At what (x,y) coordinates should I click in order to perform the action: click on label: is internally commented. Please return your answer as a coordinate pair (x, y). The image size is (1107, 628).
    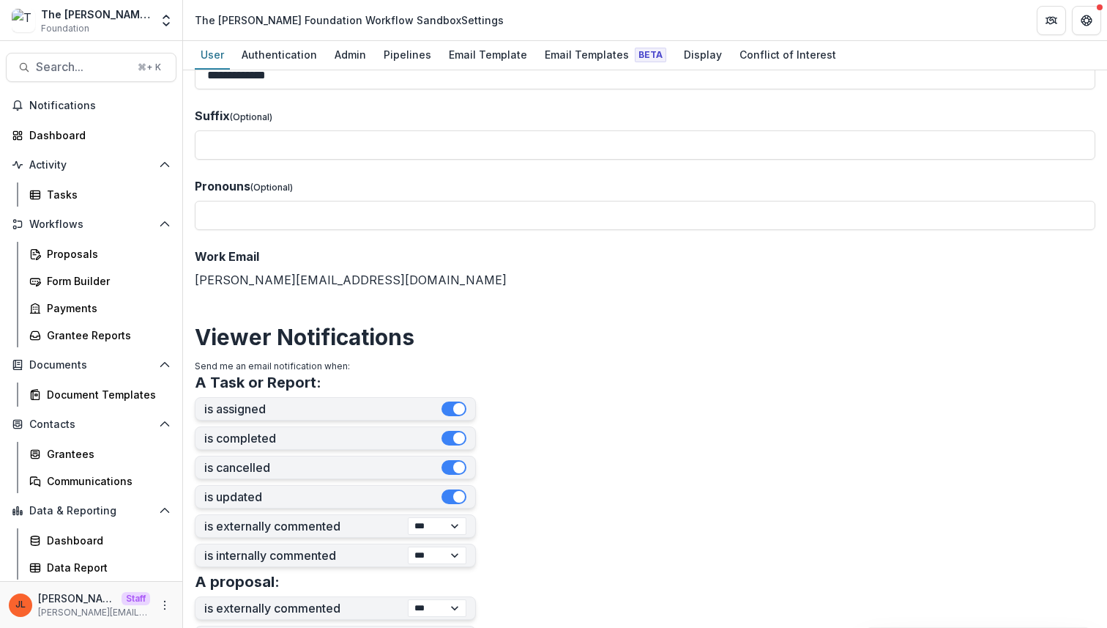
    Looking at the image, I should click on (306, 555).